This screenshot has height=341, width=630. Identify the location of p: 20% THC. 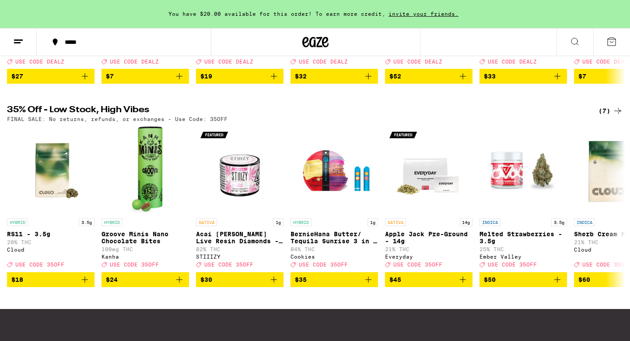
(51, 242).